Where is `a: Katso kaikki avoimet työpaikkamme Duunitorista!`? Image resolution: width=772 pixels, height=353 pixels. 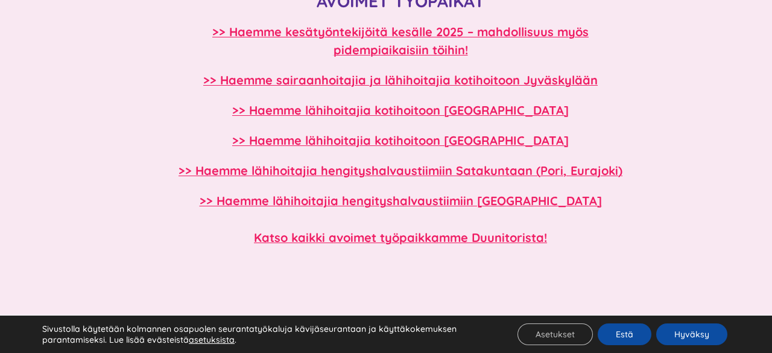 a: Katso kaikki avoimet työpaikkamme Duunitorista! is located at coordinates (401, 237).